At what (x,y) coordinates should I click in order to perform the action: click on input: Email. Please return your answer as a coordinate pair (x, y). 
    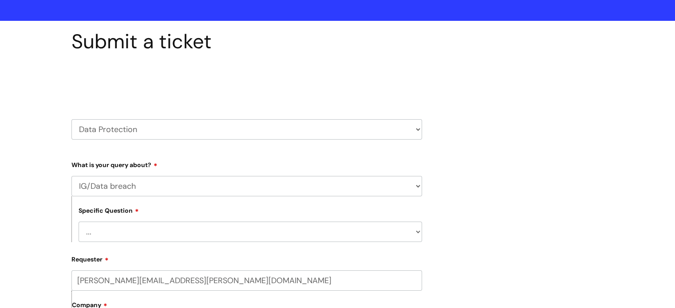
    Looking at the image, I should click on (247, 281).